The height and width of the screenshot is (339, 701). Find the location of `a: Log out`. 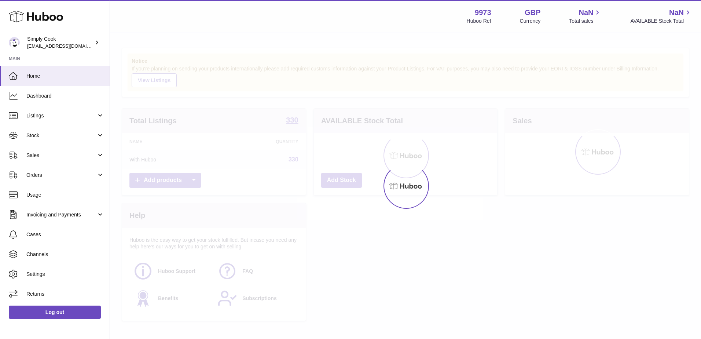

a: Log out is located at coordinates (55, 312).